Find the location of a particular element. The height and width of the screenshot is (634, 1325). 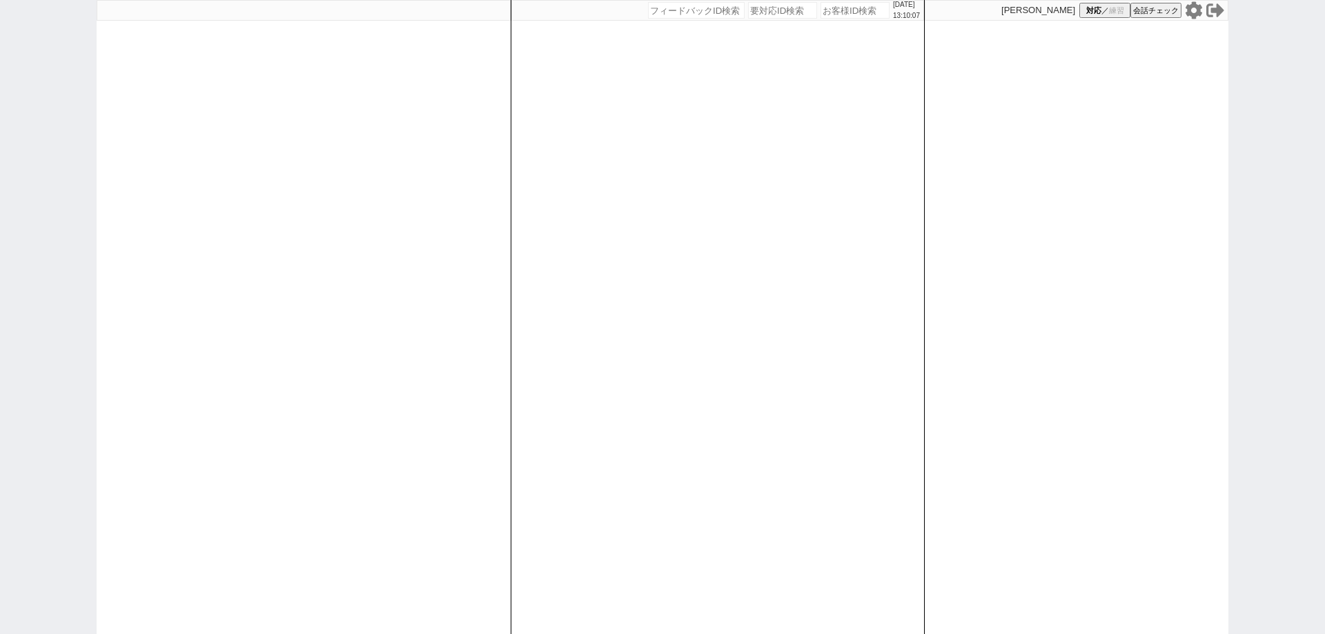

input: フィードバックID検索 is located at coordinates (696, 10).